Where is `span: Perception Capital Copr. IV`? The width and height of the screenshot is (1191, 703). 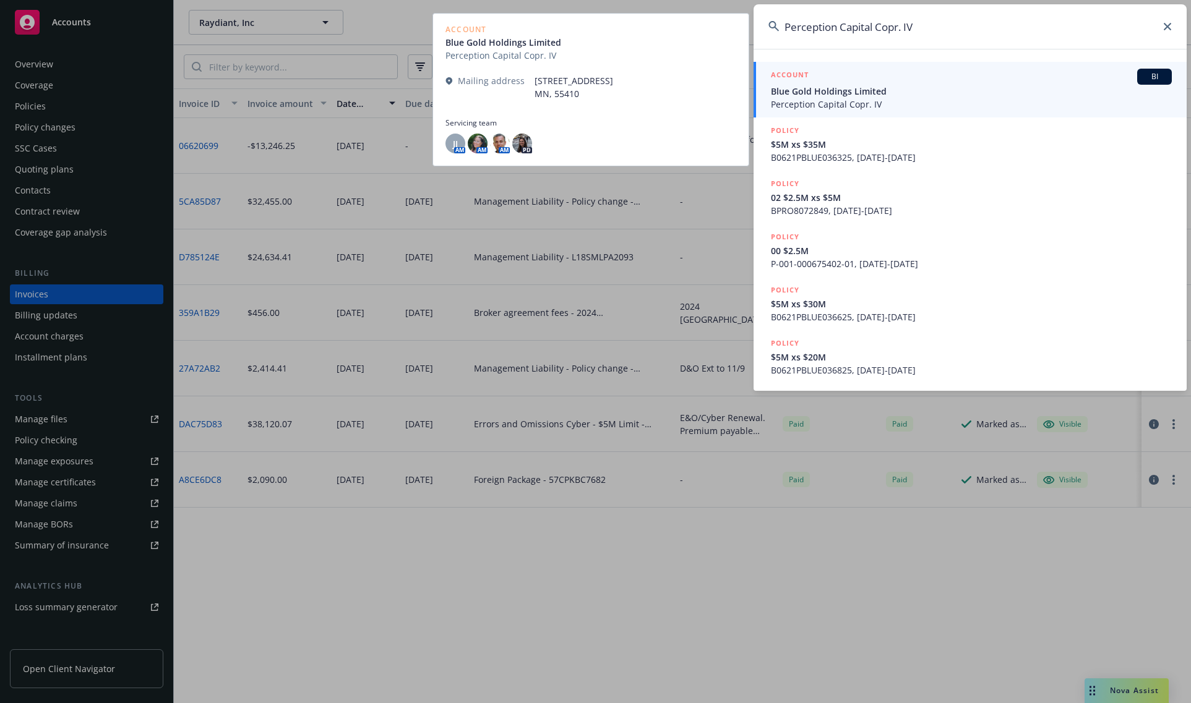 span: Perception Capital Copr. IV is located at coordinates (971, 104).